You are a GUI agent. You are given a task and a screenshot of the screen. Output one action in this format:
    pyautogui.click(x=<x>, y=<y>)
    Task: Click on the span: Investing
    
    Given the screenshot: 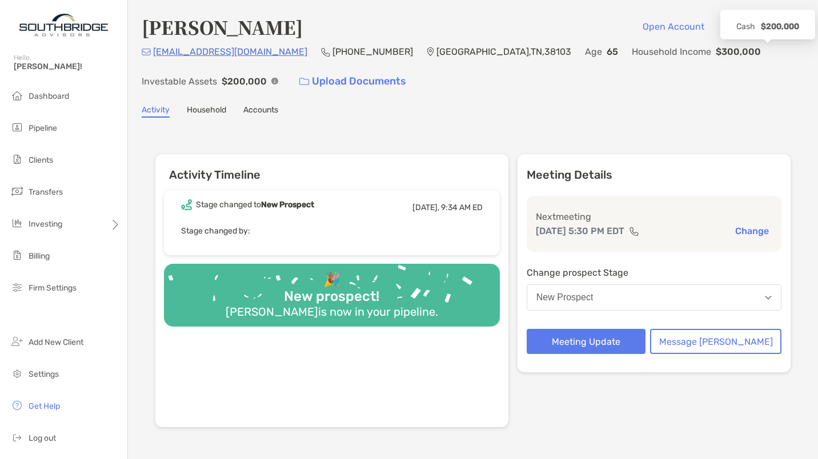 What is the action you would take?
    pyautogui.click(x=45, y=224)
    